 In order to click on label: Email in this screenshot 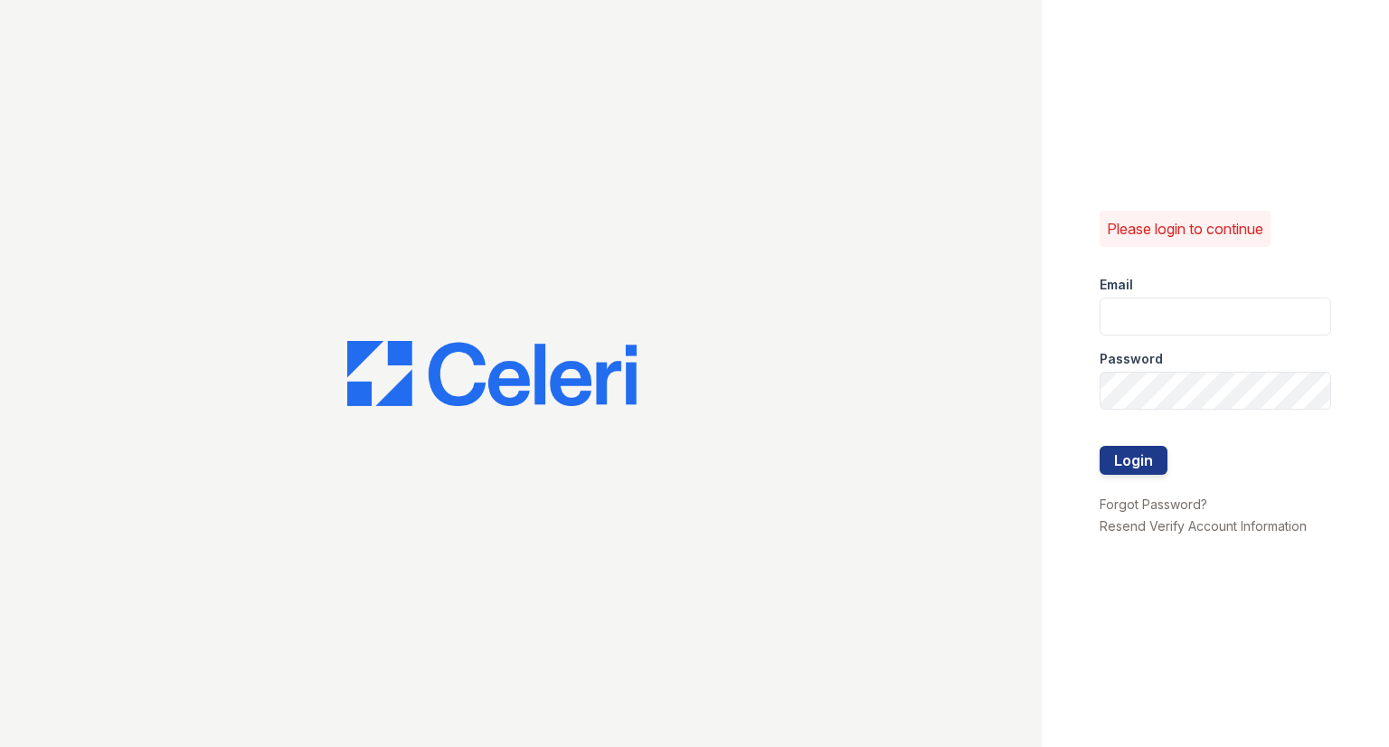, I will do `click(1116, 285)`.